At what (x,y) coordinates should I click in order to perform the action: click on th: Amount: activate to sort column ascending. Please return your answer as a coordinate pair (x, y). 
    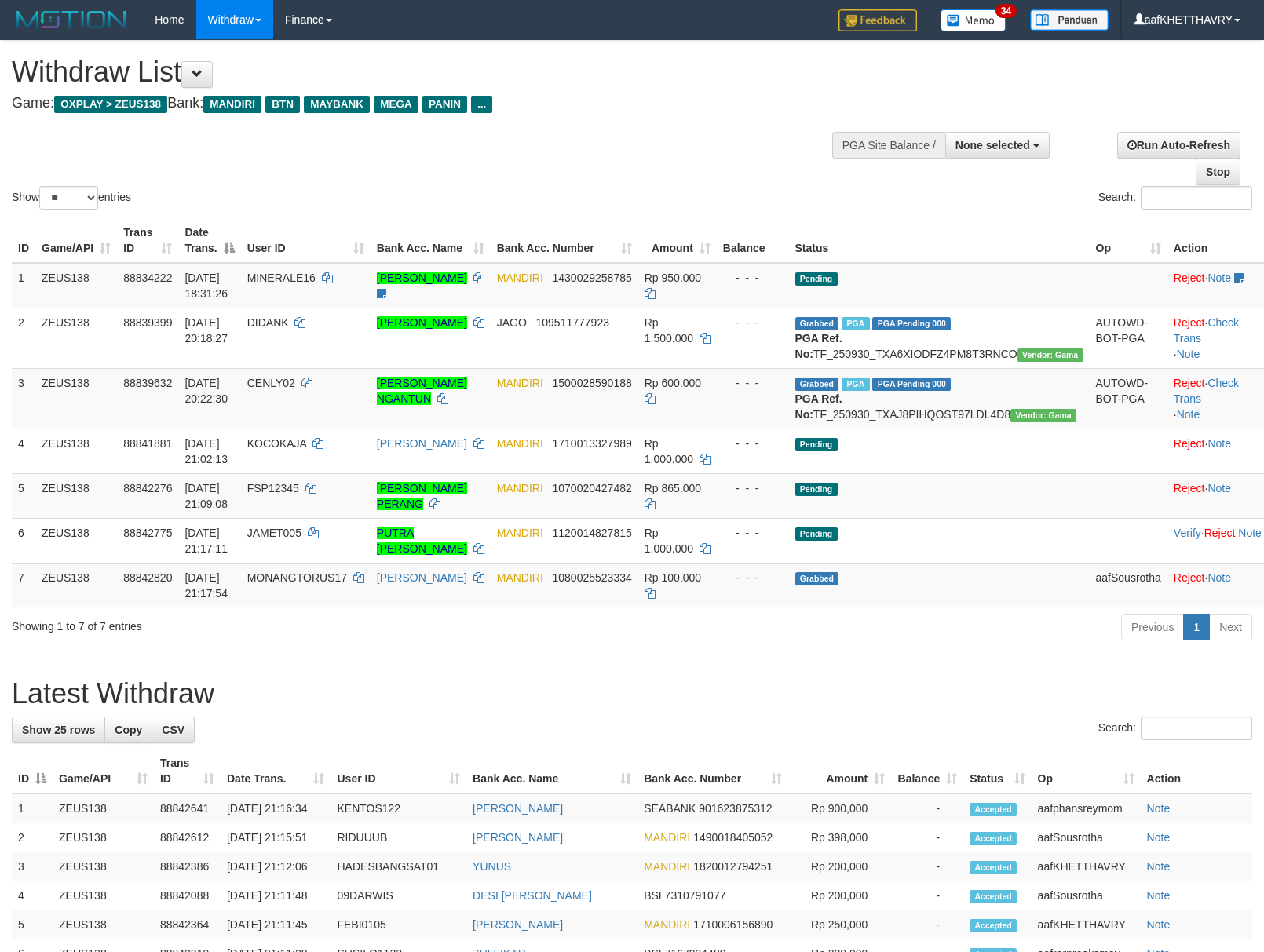
    Looking at the image, I should click on (677, 240).